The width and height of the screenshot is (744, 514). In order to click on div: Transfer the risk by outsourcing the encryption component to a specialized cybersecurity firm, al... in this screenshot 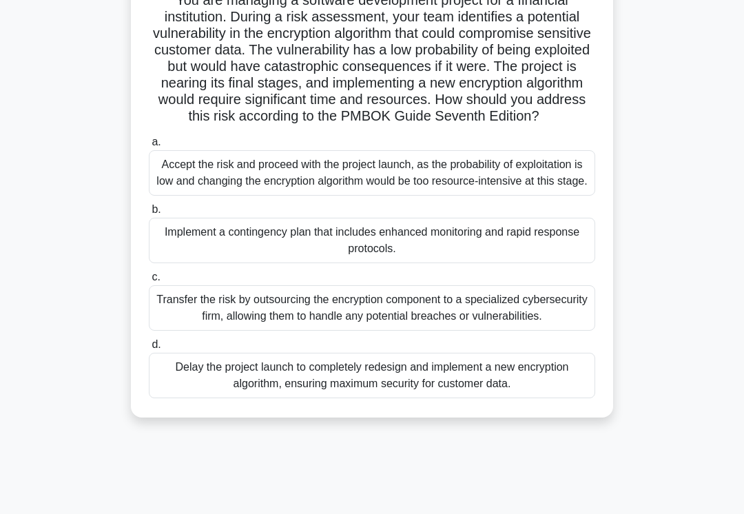, I will do `click(372, 308)`.